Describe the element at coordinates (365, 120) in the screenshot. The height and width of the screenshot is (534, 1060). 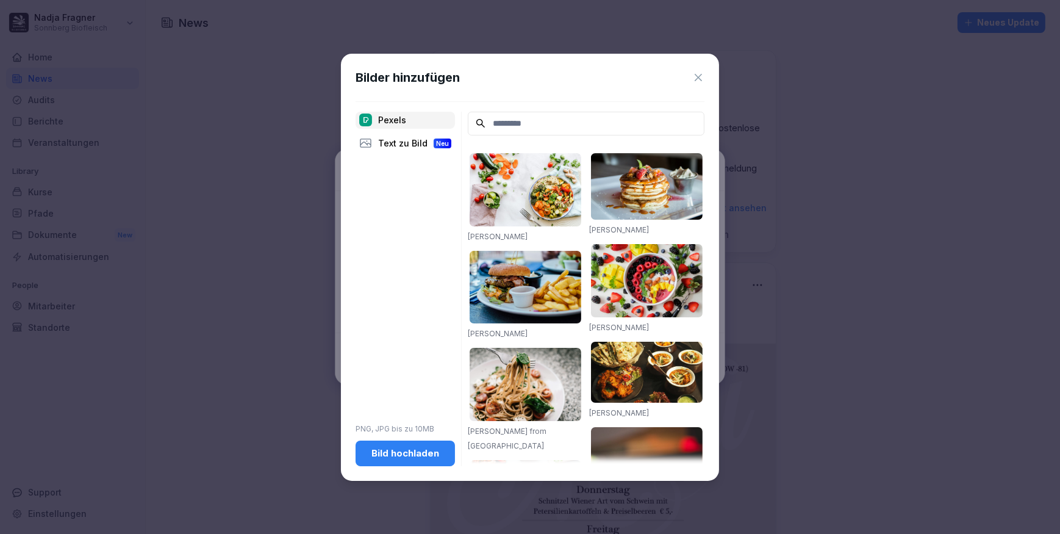
I see `img: pexels.png` at that location.